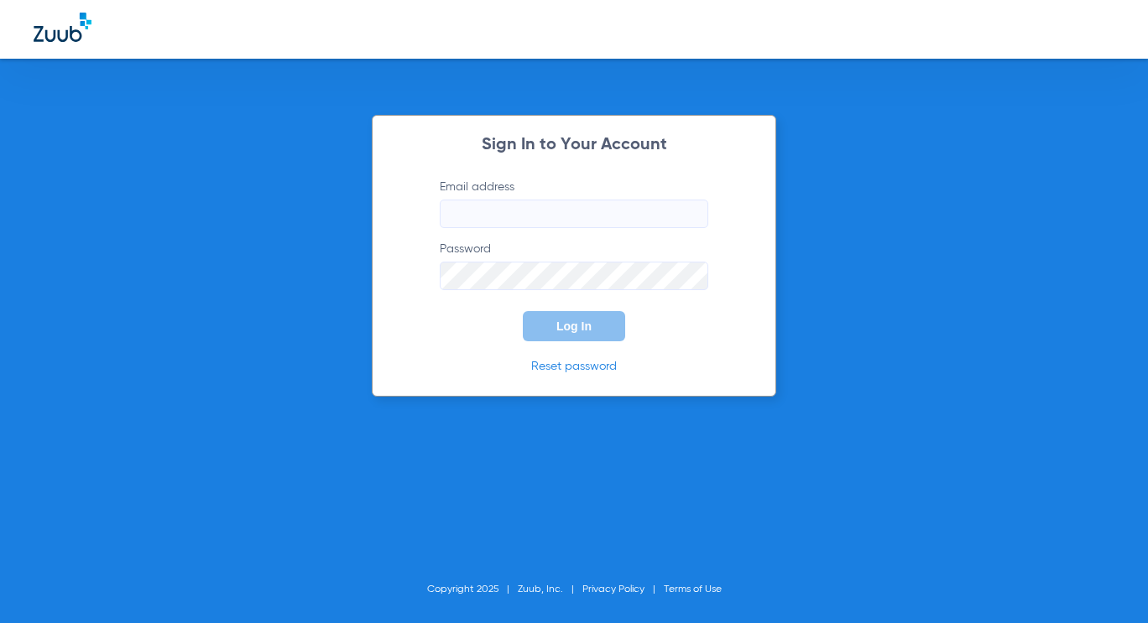 The height and width of the screenshot is (623, 1148). Describe the element at coordinates (574, 265) in the screenshot. I see `label: Password` at that location.